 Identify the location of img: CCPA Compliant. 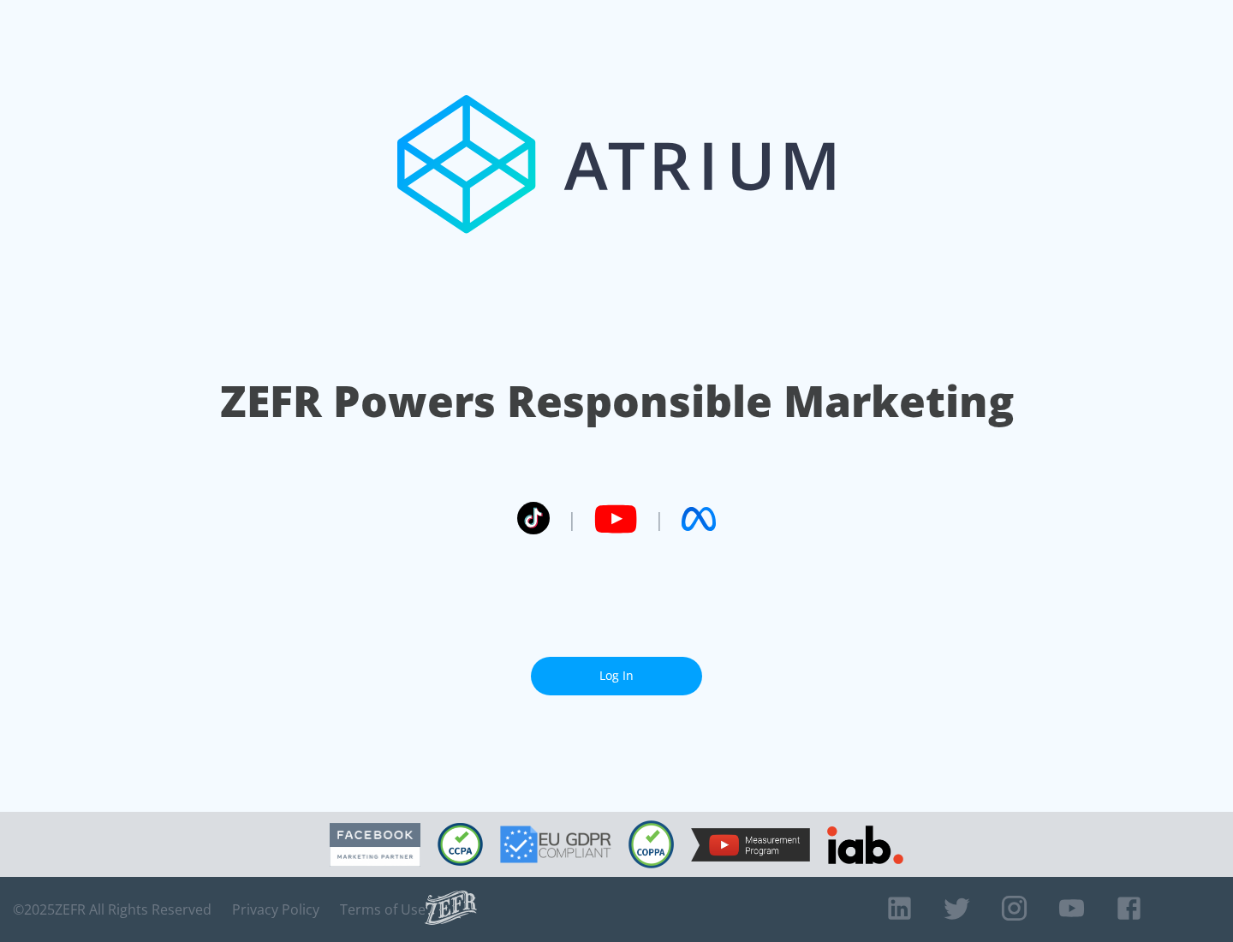
(460, 844).